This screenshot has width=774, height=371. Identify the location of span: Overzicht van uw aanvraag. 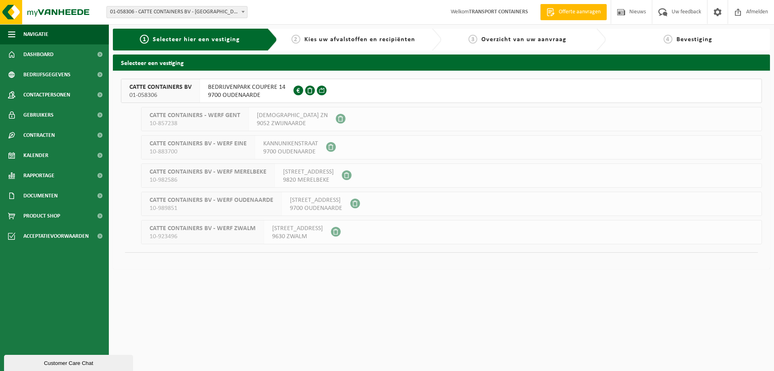
(524, 40).